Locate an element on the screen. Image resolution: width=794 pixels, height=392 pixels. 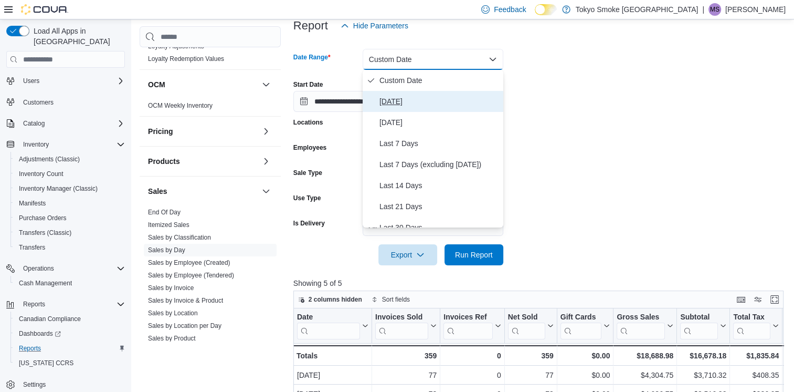
div: 0 is located at coordinates (472, 355).